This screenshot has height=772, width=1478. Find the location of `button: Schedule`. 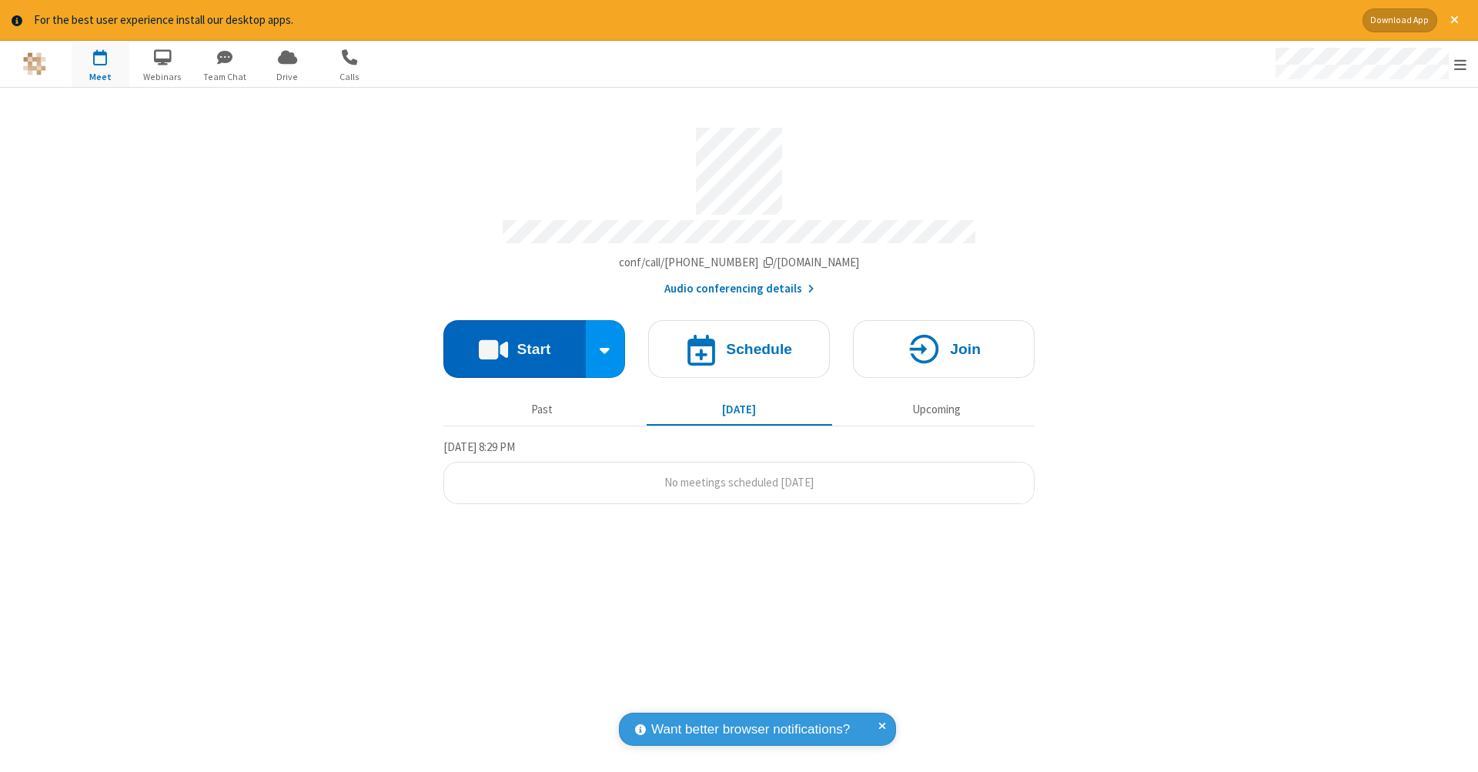

button: Schedule is located at coordinates (739, 349).